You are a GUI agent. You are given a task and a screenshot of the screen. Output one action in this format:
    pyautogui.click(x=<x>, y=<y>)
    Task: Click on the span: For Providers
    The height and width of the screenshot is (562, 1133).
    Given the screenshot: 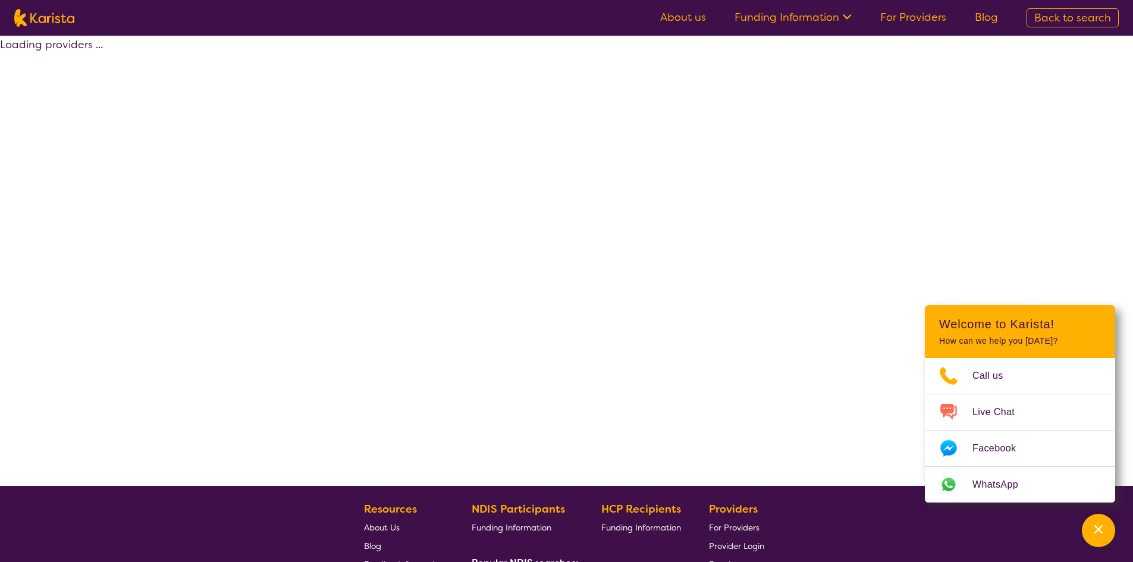 What is the action you would take?
    pyautogui.click(x=734, y=527)
    